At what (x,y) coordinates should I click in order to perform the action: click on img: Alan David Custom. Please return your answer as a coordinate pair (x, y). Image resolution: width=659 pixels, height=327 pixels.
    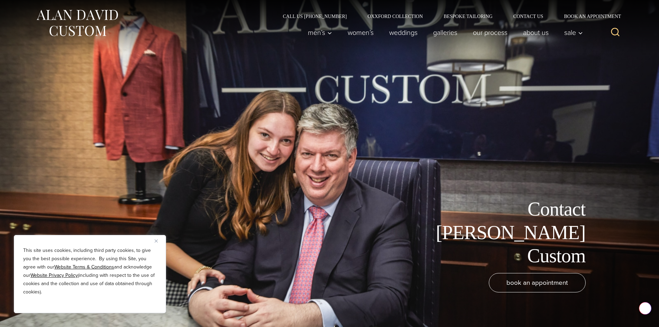
    Looking at the image, I should click on (77, 23).